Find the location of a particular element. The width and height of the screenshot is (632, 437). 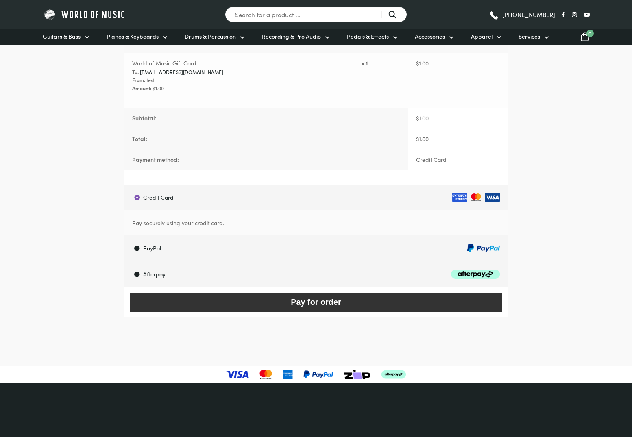

span: Recording & Pro Audio is located at coordinates (291, 36).